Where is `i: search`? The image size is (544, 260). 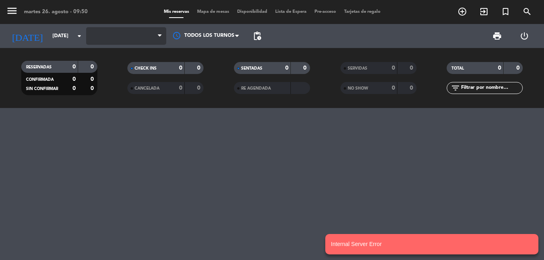 i: search is located at coordinates (527, 12).